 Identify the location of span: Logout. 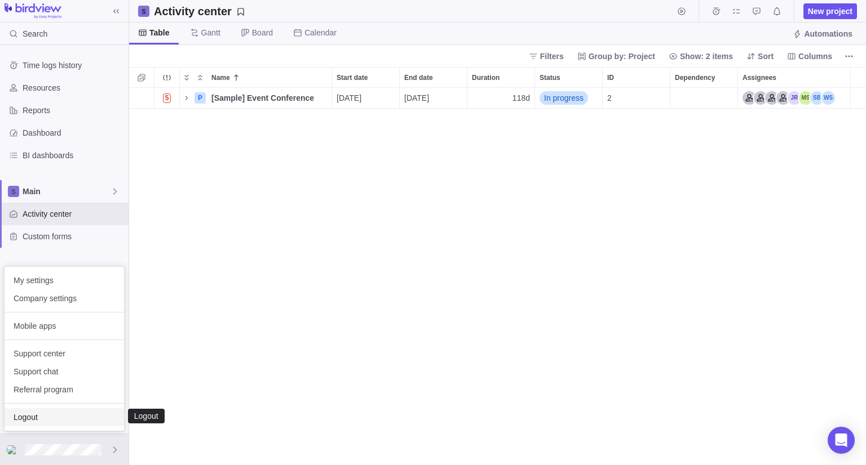
(64, 418).